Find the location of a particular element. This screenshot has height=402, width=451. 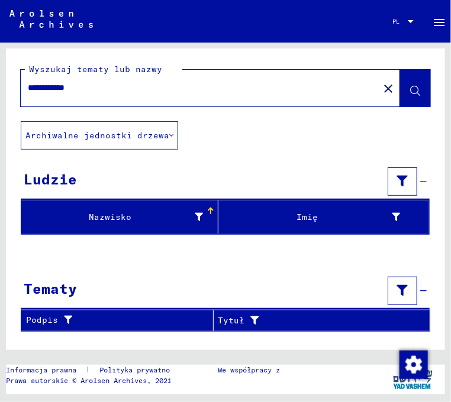

font: Wyszukaj tematy lub nazwy is located at coordinates (95, 69).